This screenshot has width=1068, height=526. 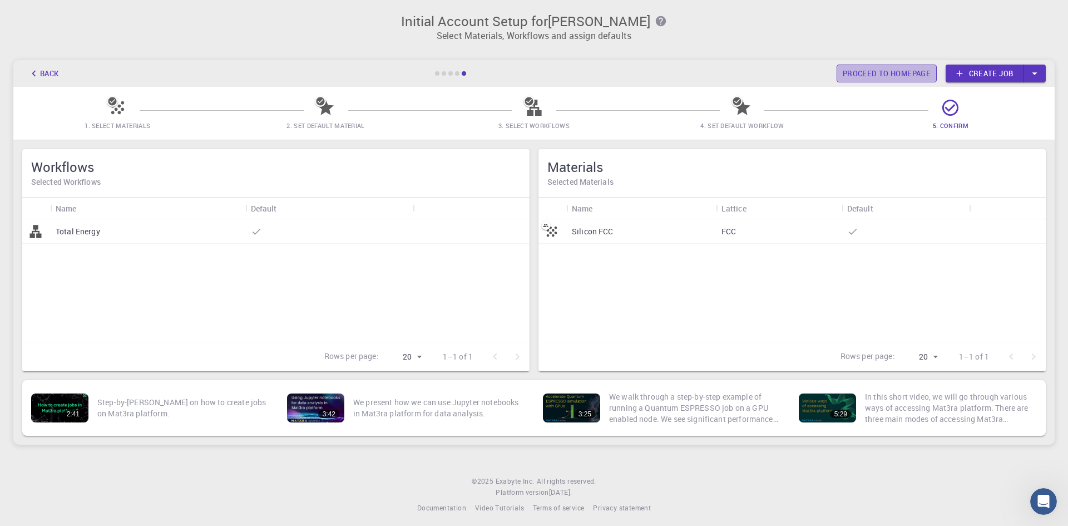 I want to click on span: Terms of service, so click(x=558, y=507).